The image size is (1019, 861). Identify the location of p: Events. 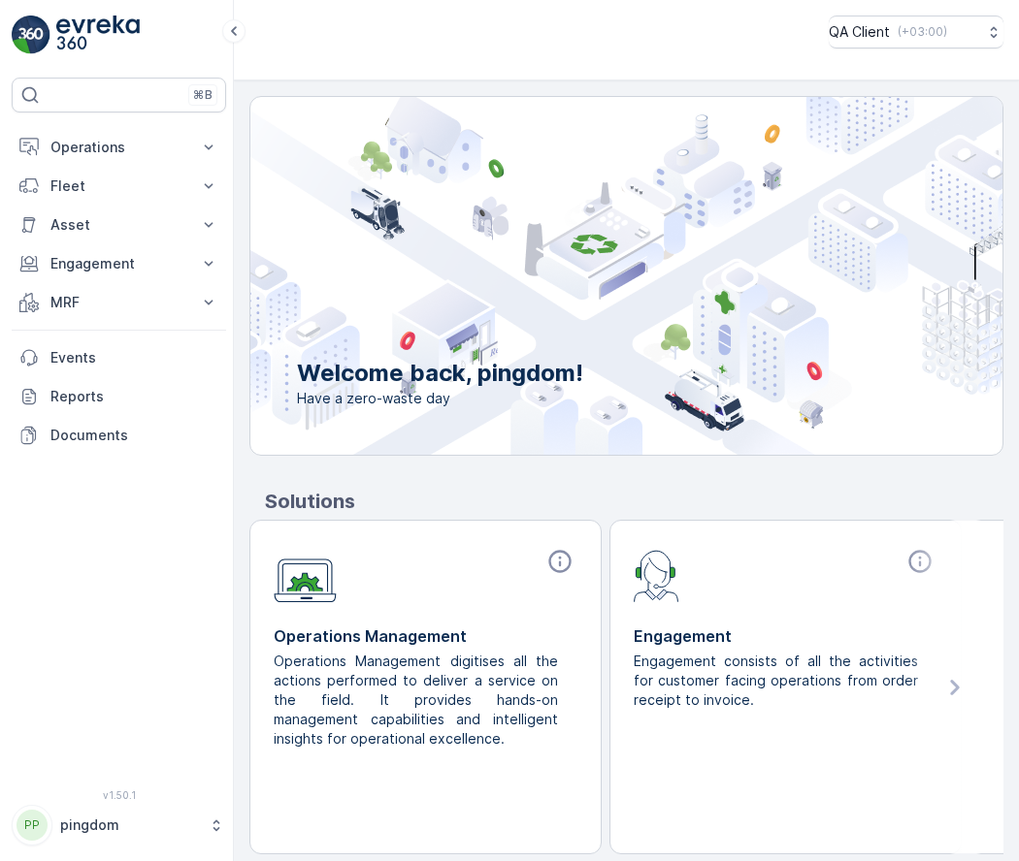
(134, 358).